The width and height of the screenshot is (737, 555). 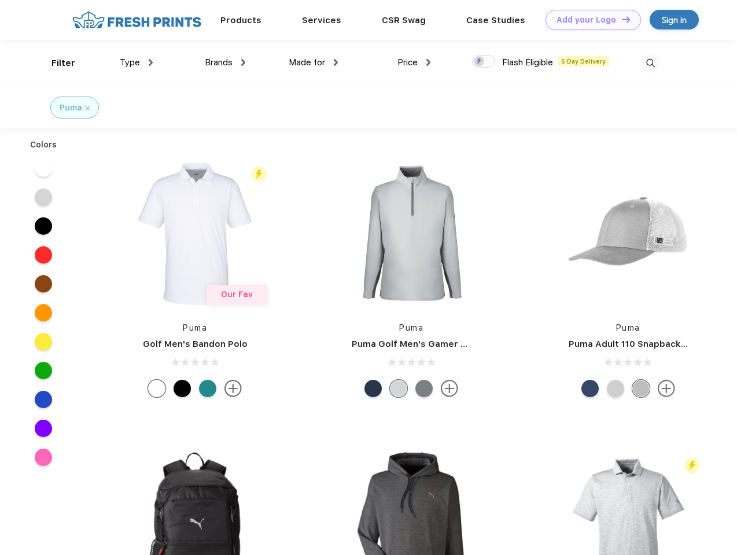 What do you see at coordinates (157, 389) in the screenshot?
I see `div: Bright White` at bounding box center [157, 389].